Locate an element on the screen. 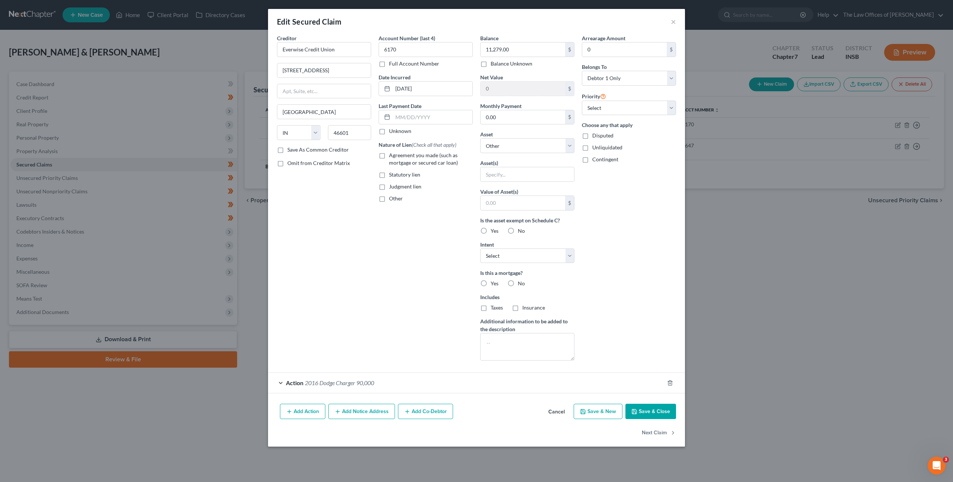 The image size is (953, 482). span: Disputed is located at coordinates (603, 135).